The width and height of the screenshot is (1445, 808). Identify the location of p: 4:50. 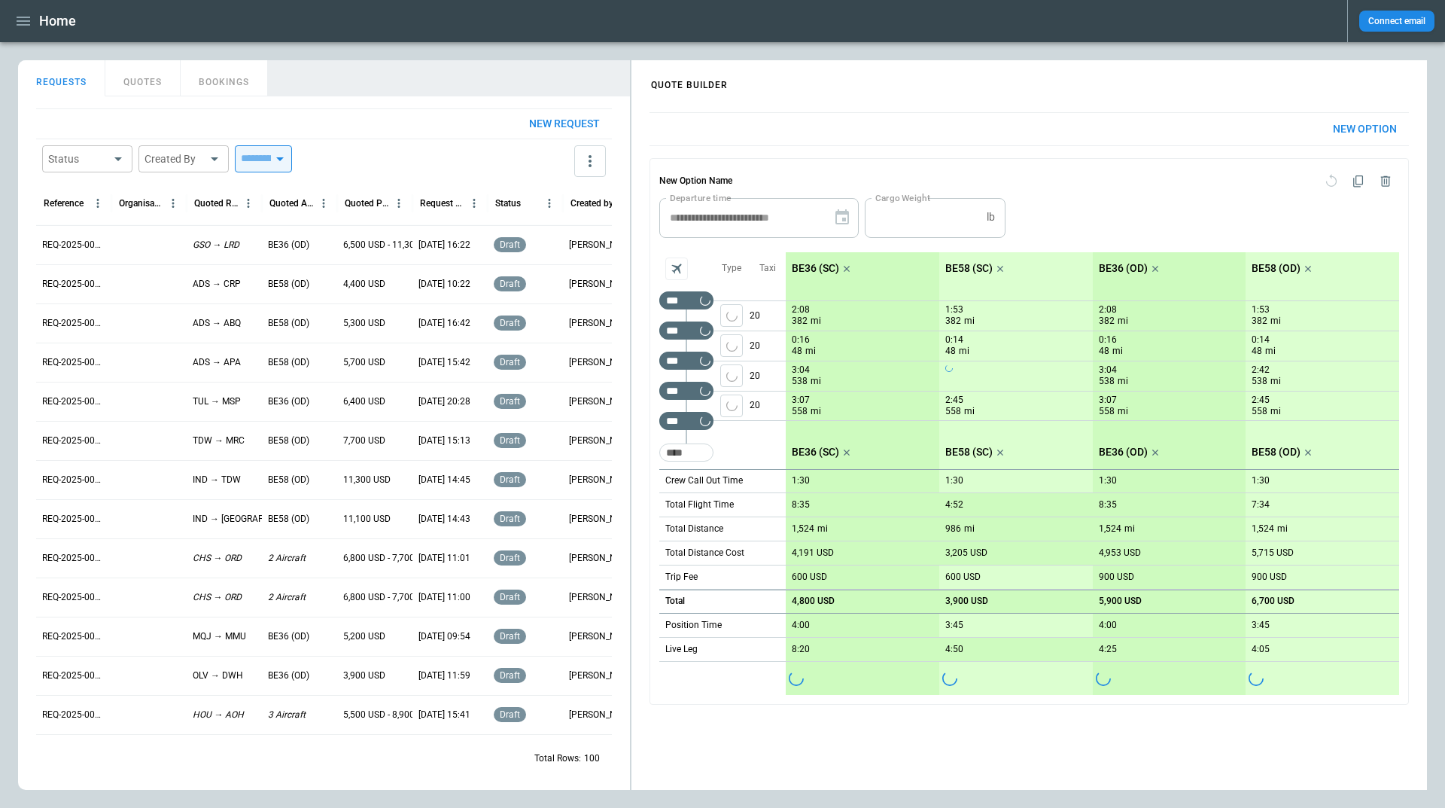
(954, 649).